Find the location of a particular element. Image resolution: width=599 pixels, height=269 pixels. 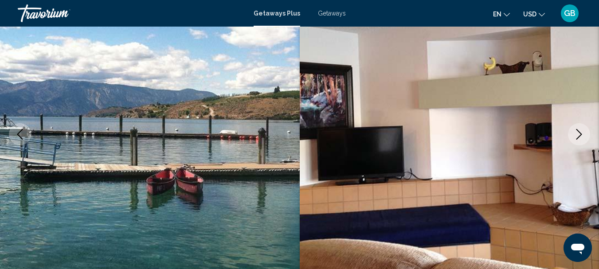

span: USD is located at coordinates (530, 14).